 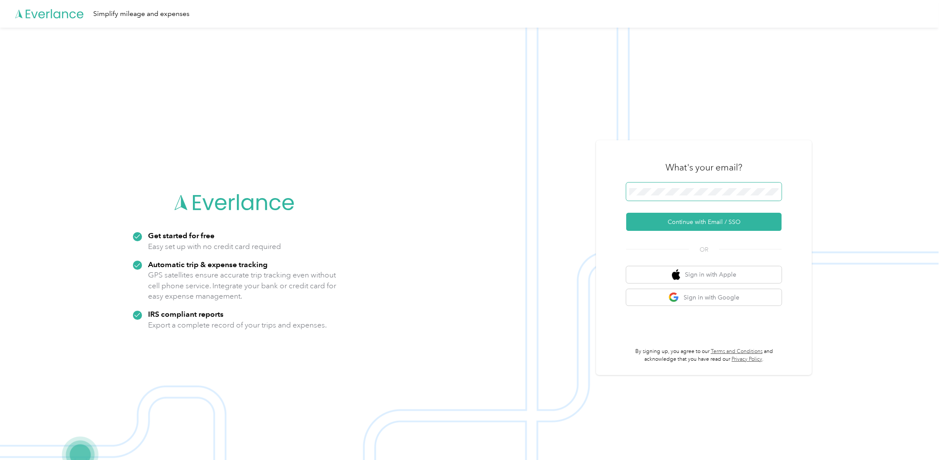 What do you see at coordinates (747, 359) in the screenshot?
I see `a: Privacy Policy` at bounding box center [747, 359].